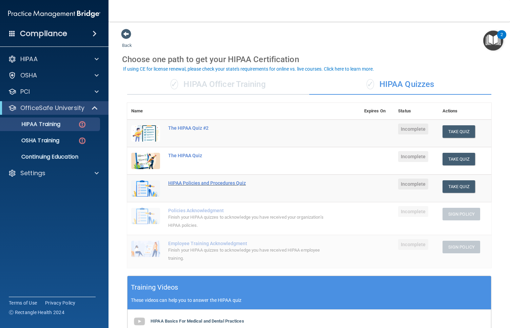  What do you see at coordinates (37, 312) in the screenshot?
I see `span: Ⓒ Rectangle Health 2024` at bounding box center [37, 312].